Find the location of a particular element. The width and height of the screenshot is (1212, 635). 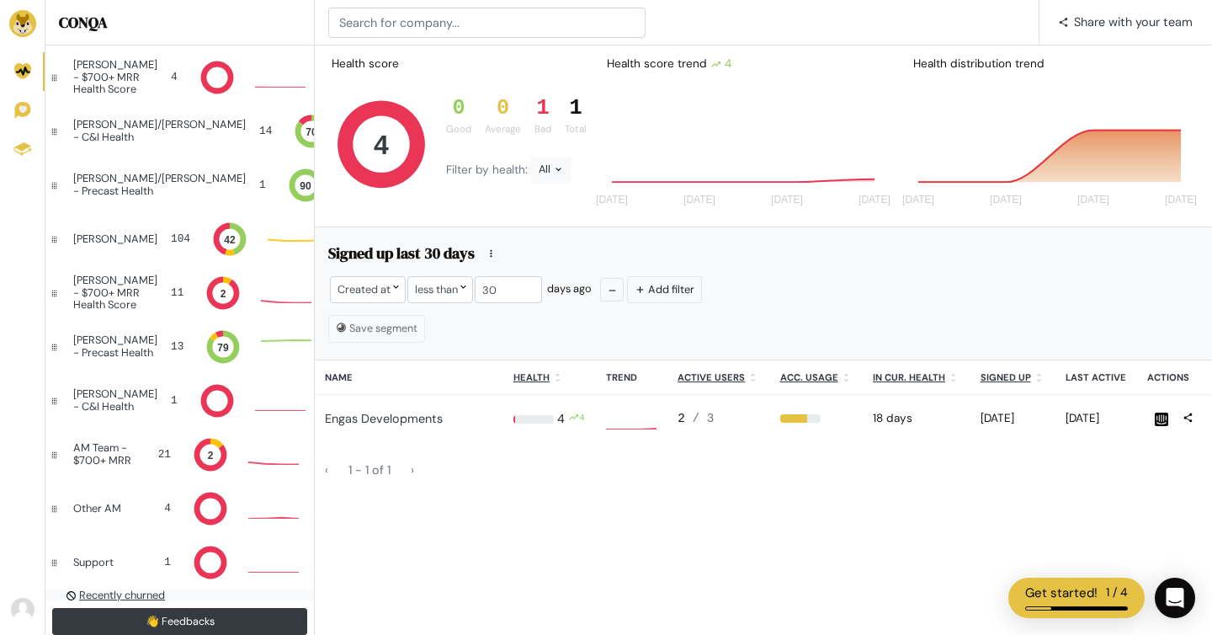

div: Support is located at coordinates (102, 562).